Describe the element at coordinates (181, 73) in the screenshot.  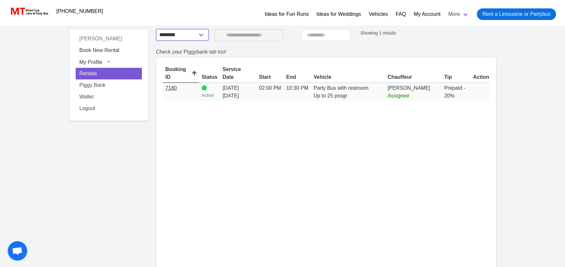
I see `div: Booking ID` at that location.